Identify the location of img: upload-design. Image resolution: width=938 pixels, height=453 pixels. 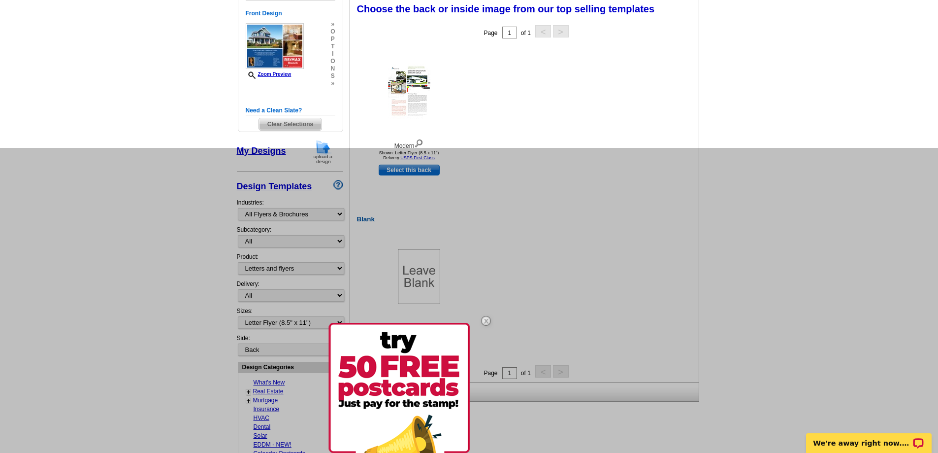
(323, 152).